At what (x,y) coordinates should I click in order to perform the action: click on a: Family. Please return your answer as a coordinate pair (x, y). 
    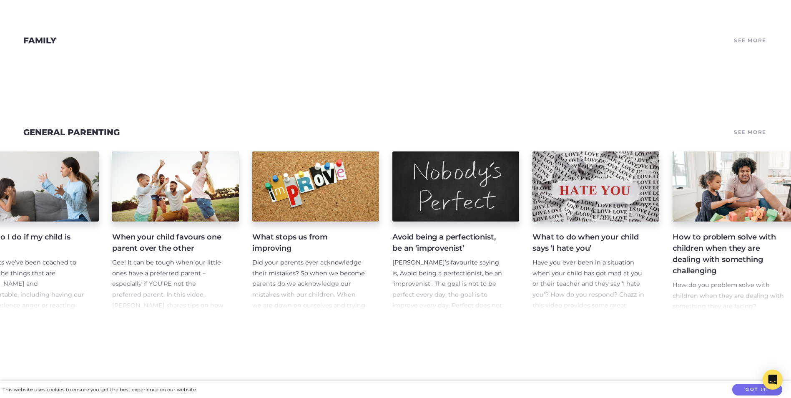
    Looking at the image, I should click on (40, 40).